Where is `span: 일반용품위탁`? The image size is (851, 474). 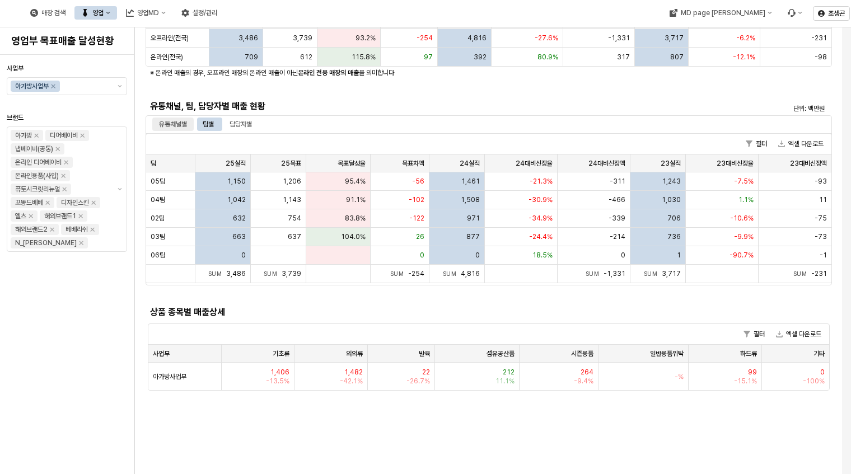
span: 일반용품위탁 is located at coordinates (667, 353).